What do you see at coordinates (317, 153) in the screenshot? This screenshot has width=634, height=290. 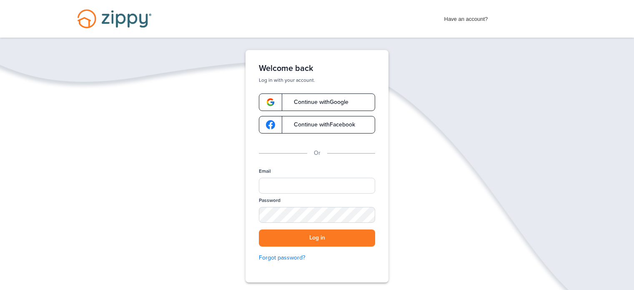 I see `p: Or` at bounding box center [317, 153].